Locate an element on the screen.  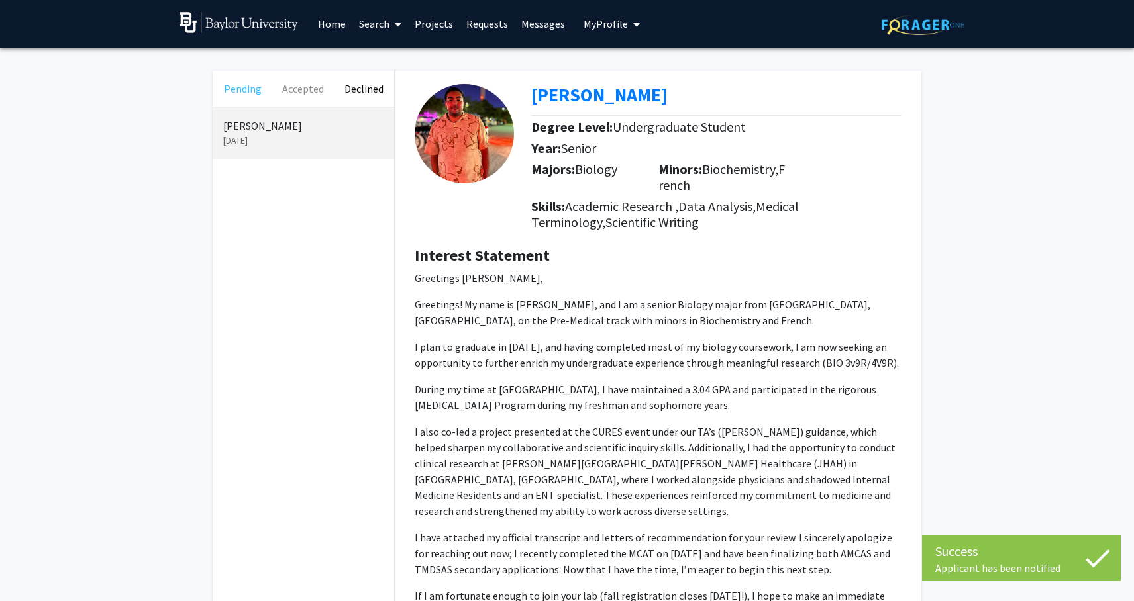
div: Applicant has been notified is located at coordinates (1021, 568).